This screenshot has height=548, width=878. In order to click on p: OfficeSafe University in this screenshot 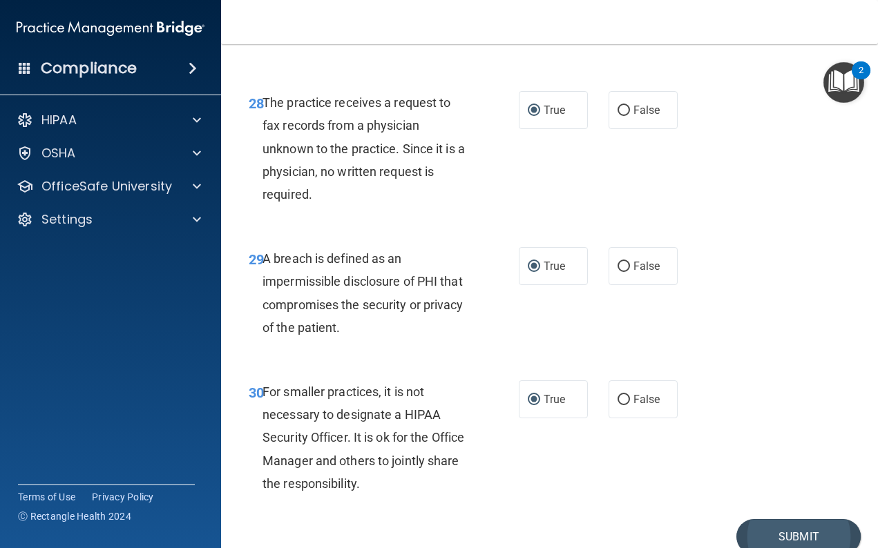, I will do `click(106, 186)`.